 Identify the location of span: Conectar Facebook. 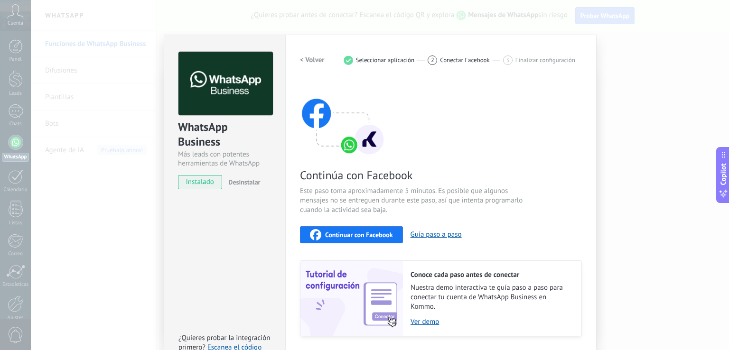
(465, 60).